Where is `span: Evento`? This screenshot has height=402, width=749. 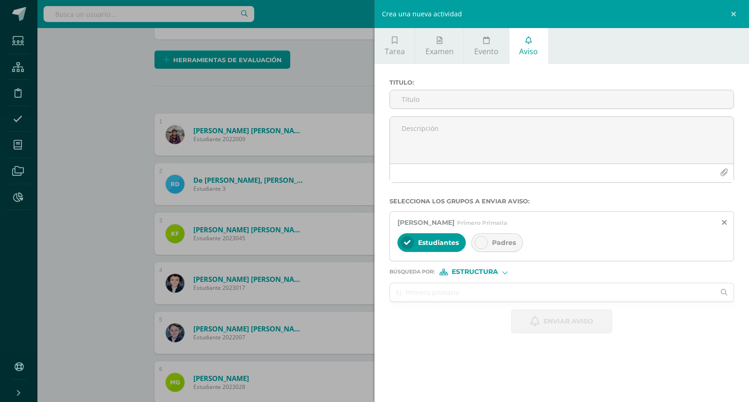 span: Evento is located at coordinates (486, 51).